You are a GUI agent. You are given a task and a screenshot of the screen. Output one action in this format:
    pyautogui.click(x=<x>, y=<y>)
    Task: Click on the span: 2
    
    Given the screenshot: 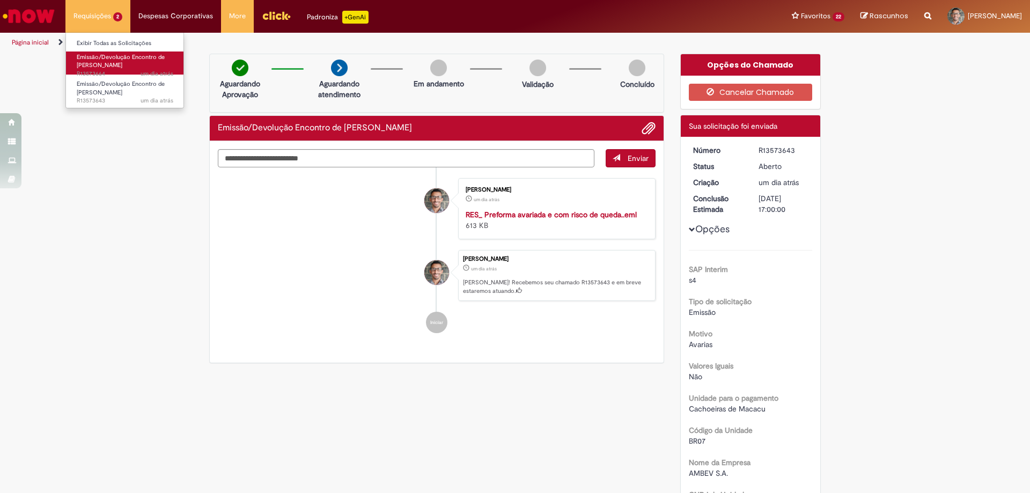 What is the action you would take?
    pyautogui.click(x=118, y=17)
    